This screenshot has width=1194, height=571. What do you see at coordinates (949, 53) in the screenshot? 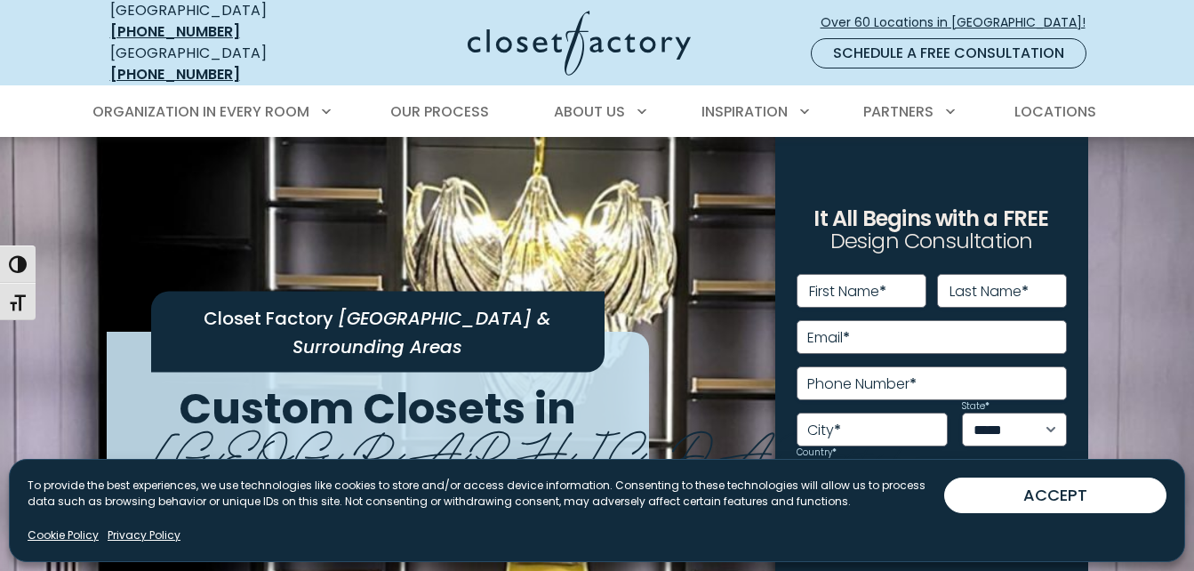
I see `a: Schedule a Free Consultation` at bounding box center [949, 53].